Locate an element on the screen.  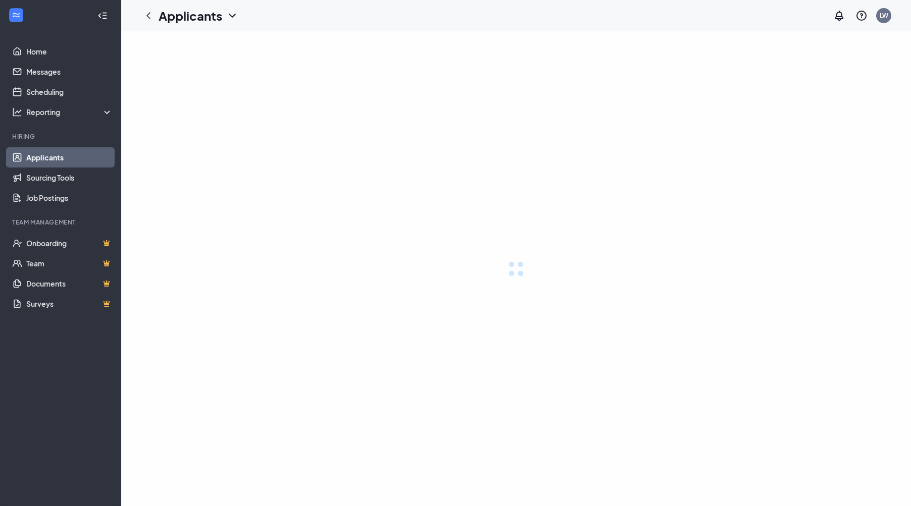
svg: Notifications is located at coordinates (839, 16).